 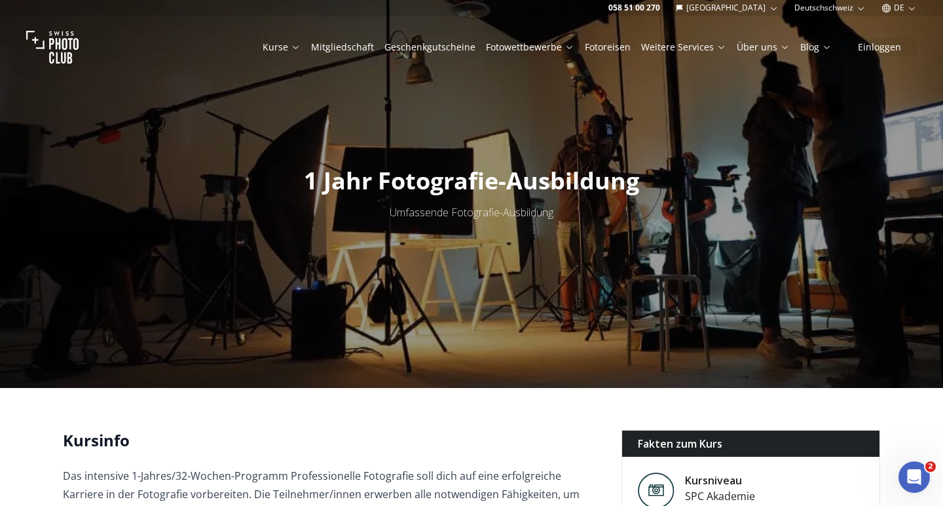 What do you see at coordinates (282, 47) in the screenshot?
I see `a: Kurse` at bounding box center [282, 47].